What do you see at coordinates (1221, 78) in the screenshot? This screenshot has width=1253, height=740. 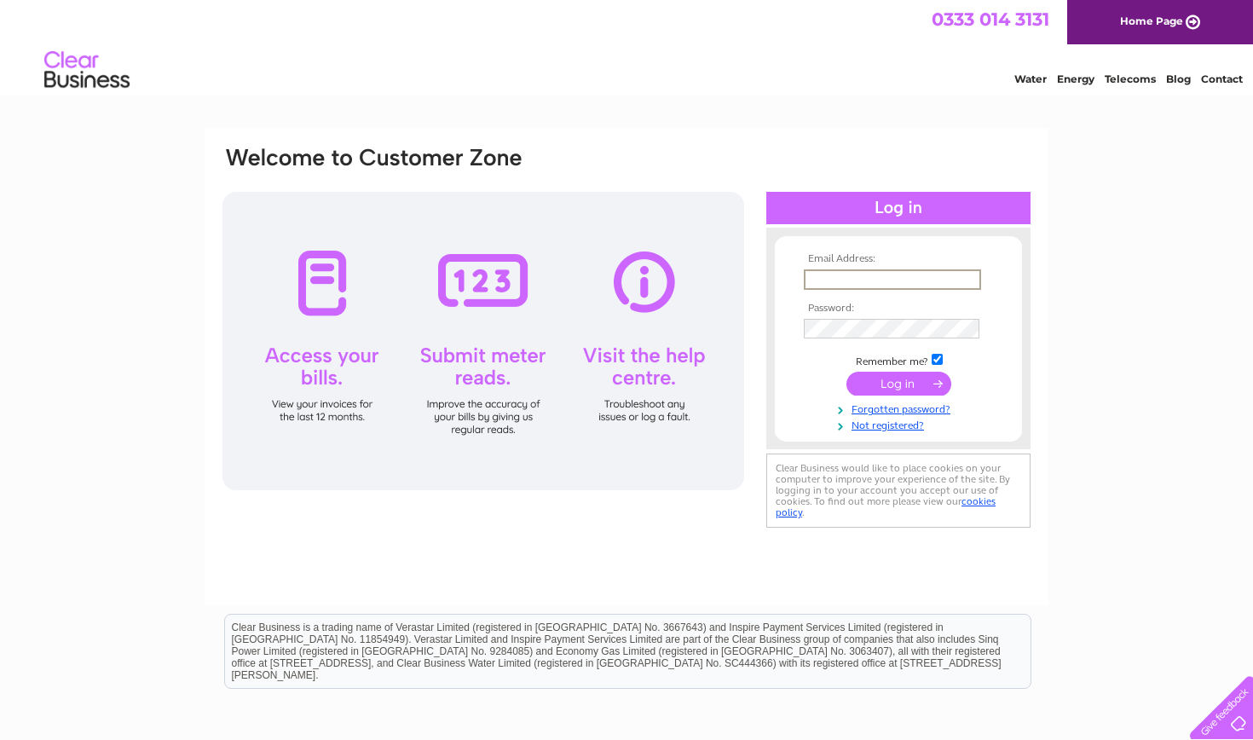 I see `a: Contact` at bounding box center [1221, 78].